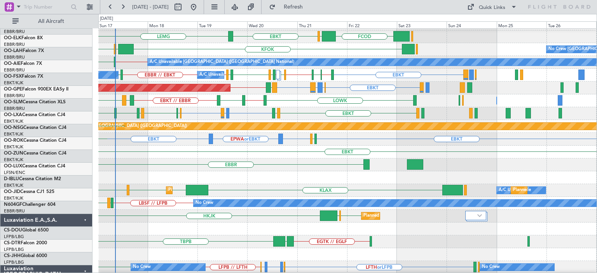 The image size is (597, 273). Describe the element at coordinates (35, 153) in the screenshot. I see `a: OO-ZUNCessna Citation CJ4` at that location.